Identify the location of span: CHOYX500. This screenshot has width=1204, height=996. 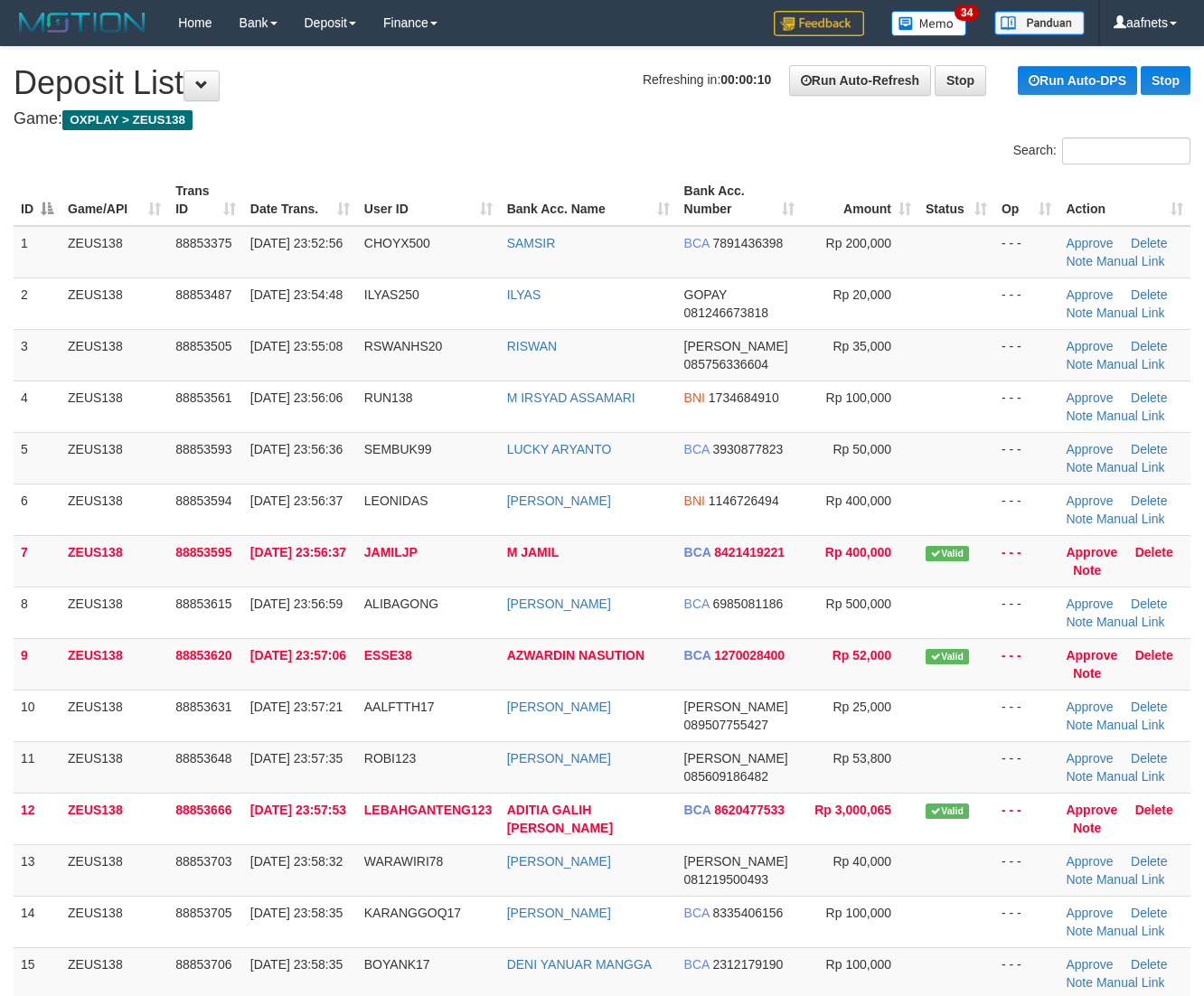
(396, 243).